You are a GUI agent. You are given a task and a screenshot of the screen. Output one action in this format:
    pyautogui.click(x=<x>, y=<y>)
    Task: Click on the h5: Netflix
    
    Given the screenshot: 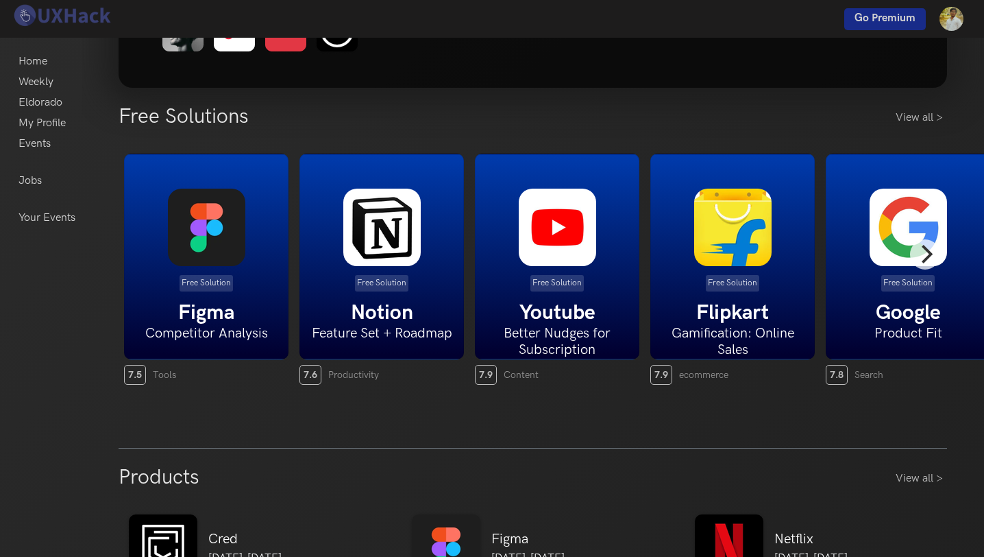 What is the action you would take?
    pyautogui.click(x=811, y=539)
    